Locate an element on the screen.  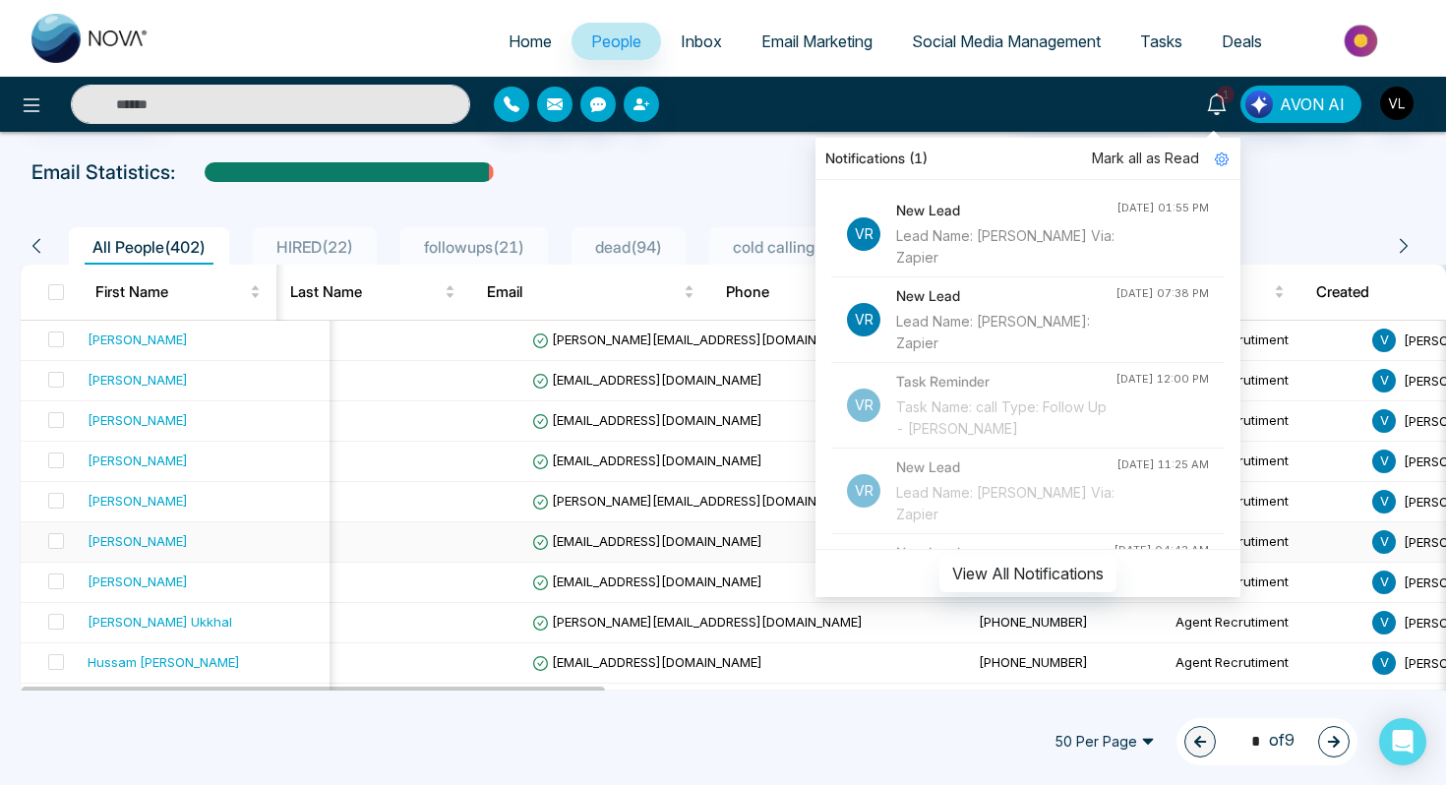
th: Email is located at coordinates (590, 292).